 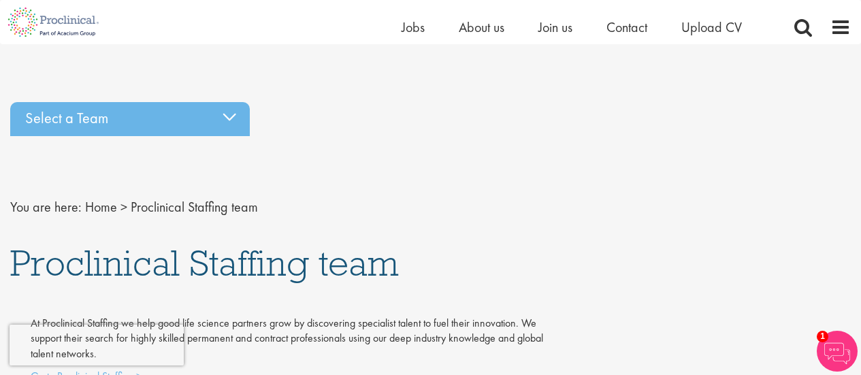 What do you see at coordinates (711, 27) in the screenshot?
I see `a: Upload CV` at bounding box center [711, 27].